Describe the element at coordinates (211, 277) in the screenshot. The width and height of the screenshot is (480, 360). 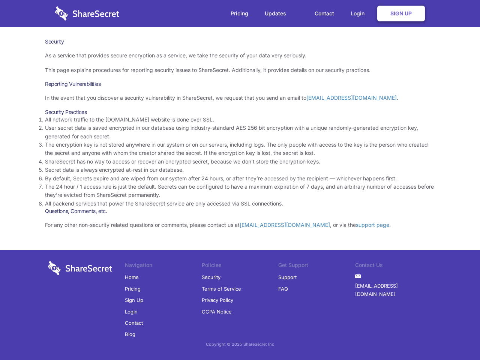
I see `a: Security` at that location.